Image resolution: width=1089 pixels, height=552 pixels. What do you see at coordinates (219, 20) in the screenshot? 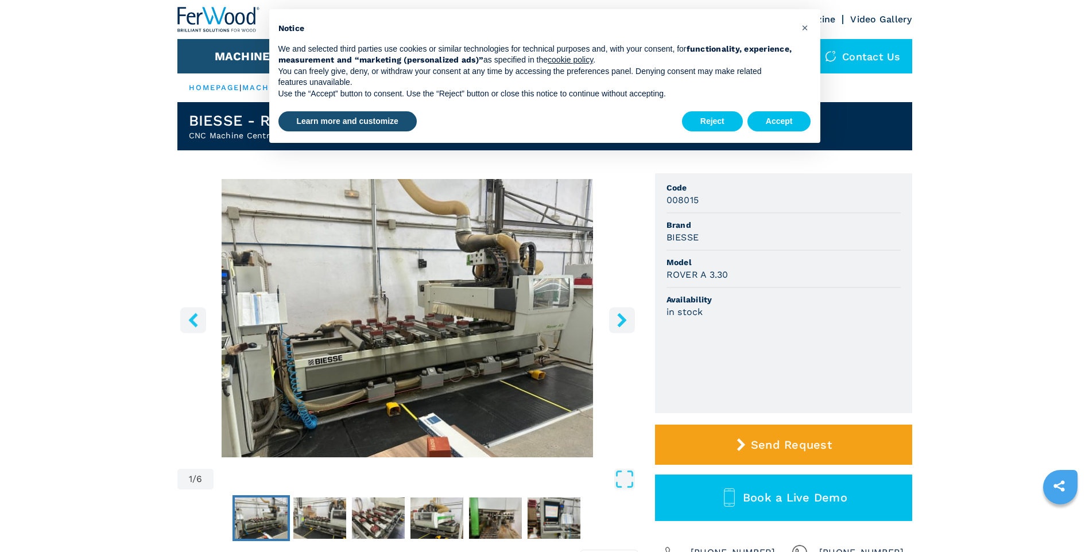
I see `img: Ferwood` at bounding box center [219, 20].